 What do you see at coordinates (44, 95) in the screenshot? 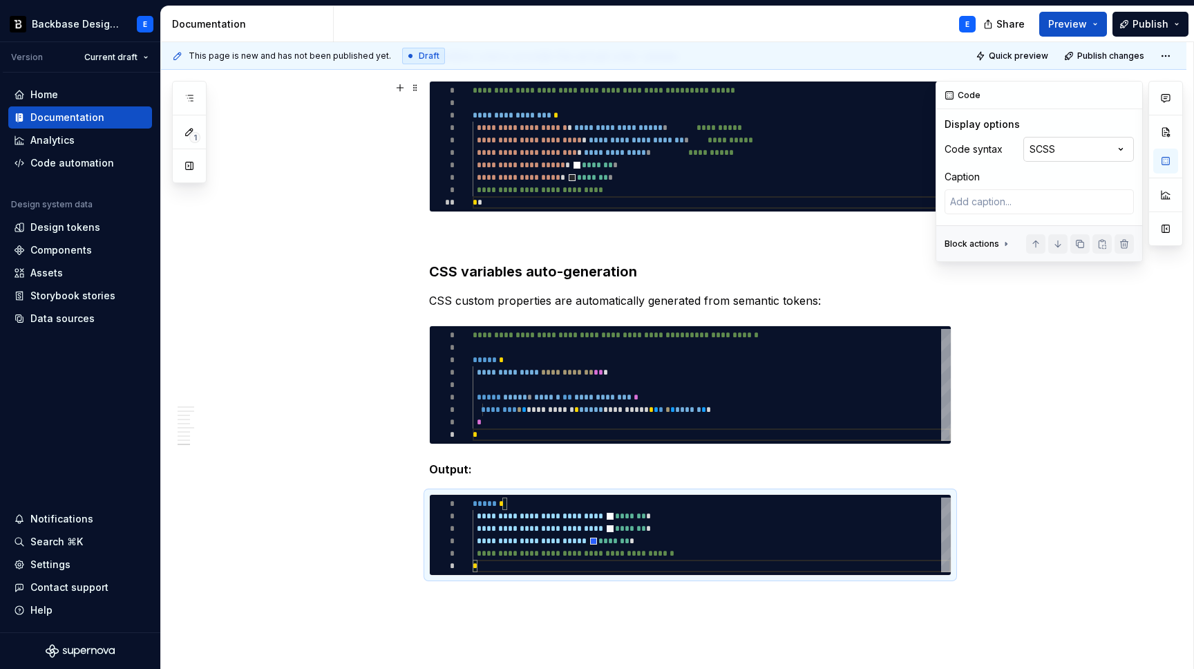
I see `div: Home` at bounding box center [44, 95].